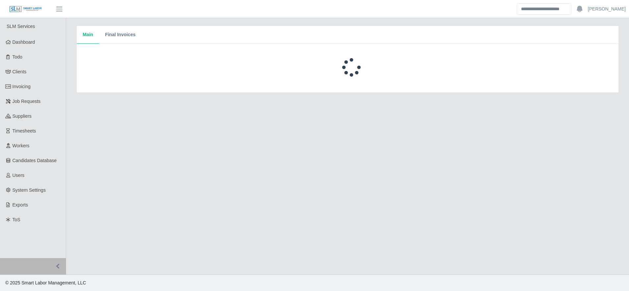 The width and height of the screenshot is (629, 291). What do you see at coordinates (20, 205) in the screenshot?
I see `span: Exports` at bounding box center [20, 205].